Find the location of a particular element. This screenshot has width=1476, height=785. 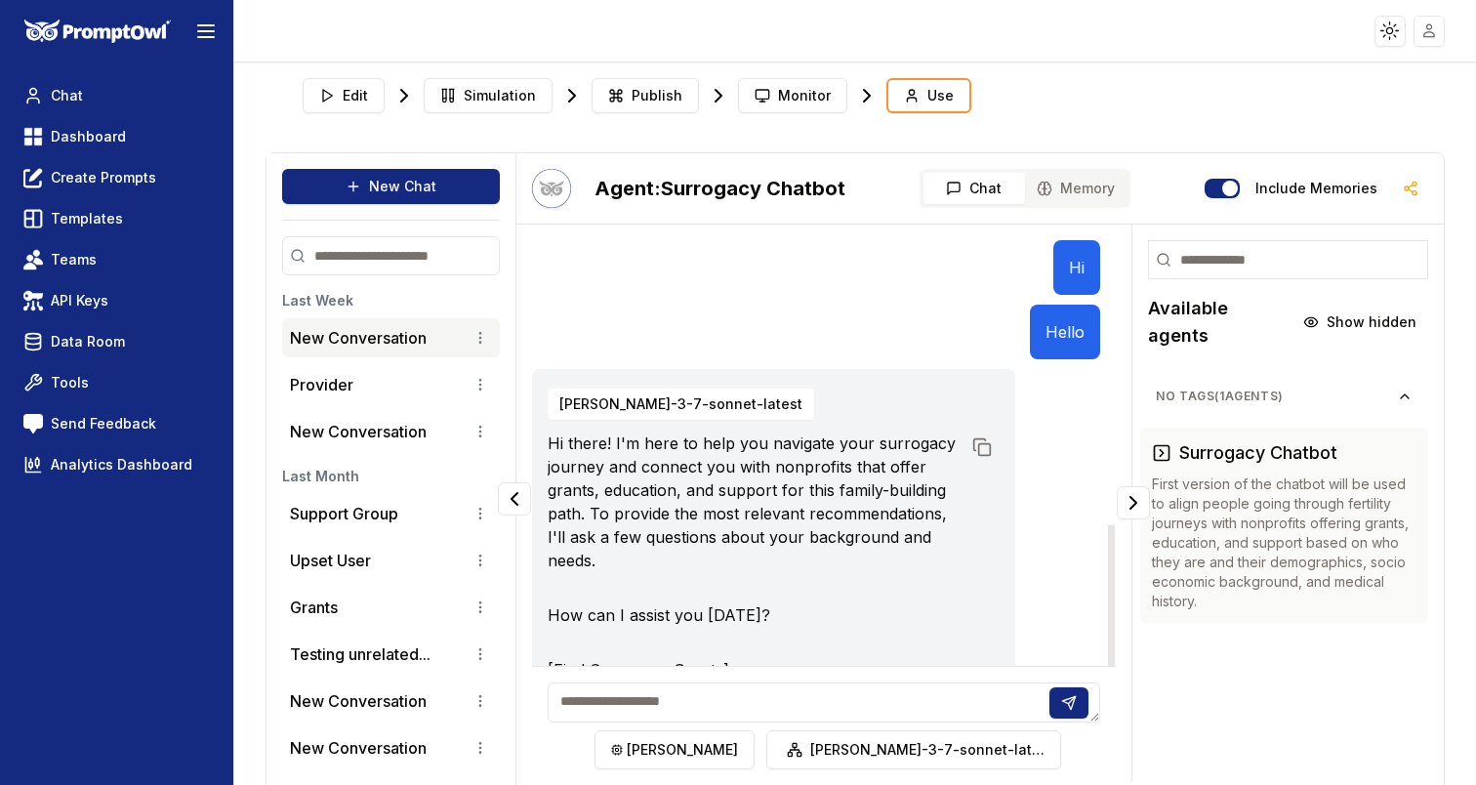

span: Data Room is located at coordinates (88, 342).